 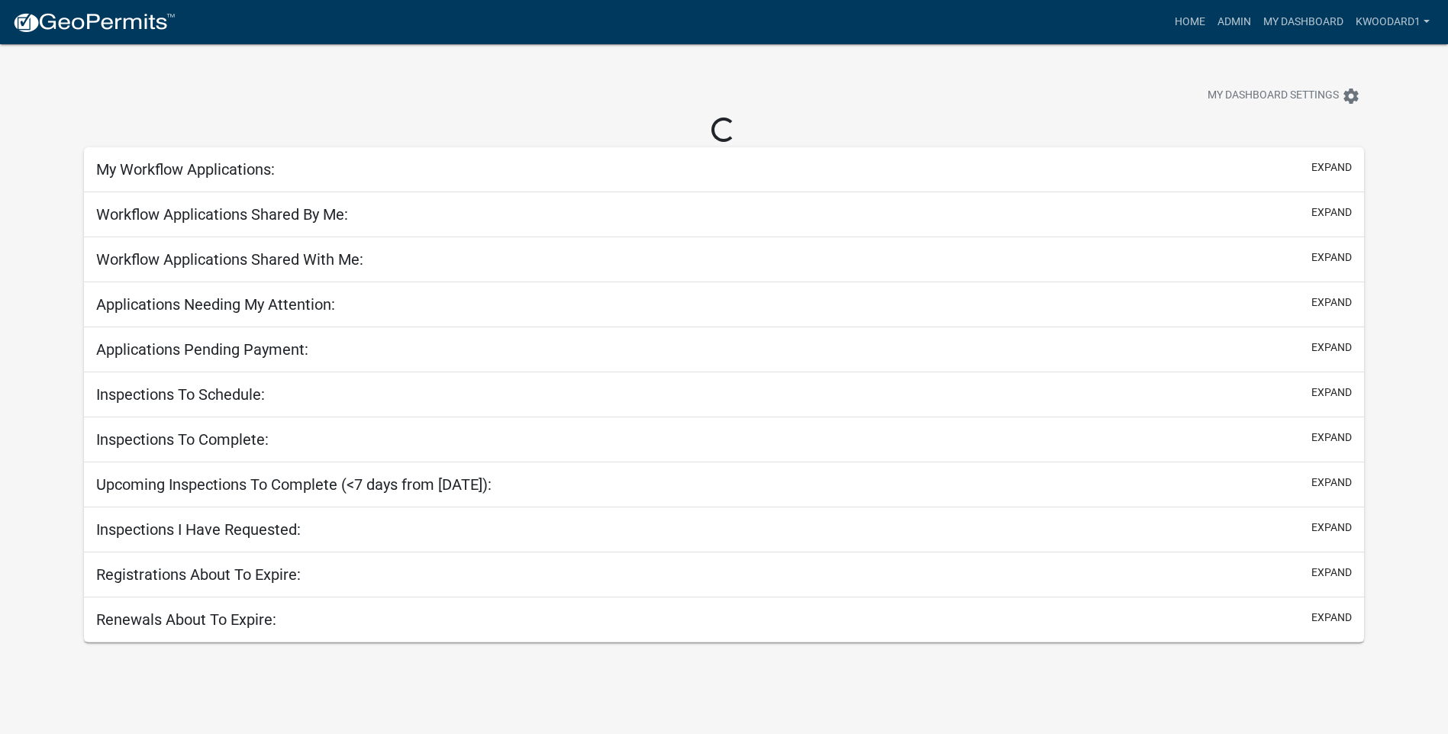 I want to click on h5: Applications Pending Payment:, so click(x=202, y=350).